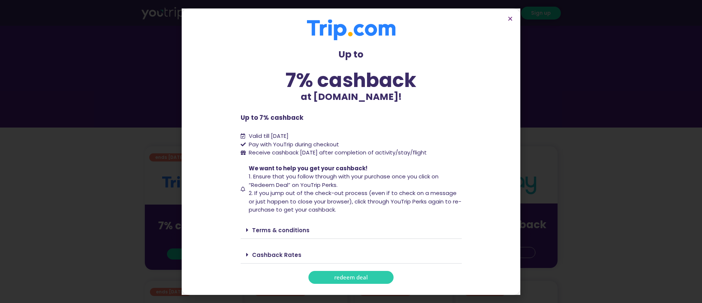  Describe the element at coordinates (351, 277) in the screenshot. I see `a: redeem deal` at that location.